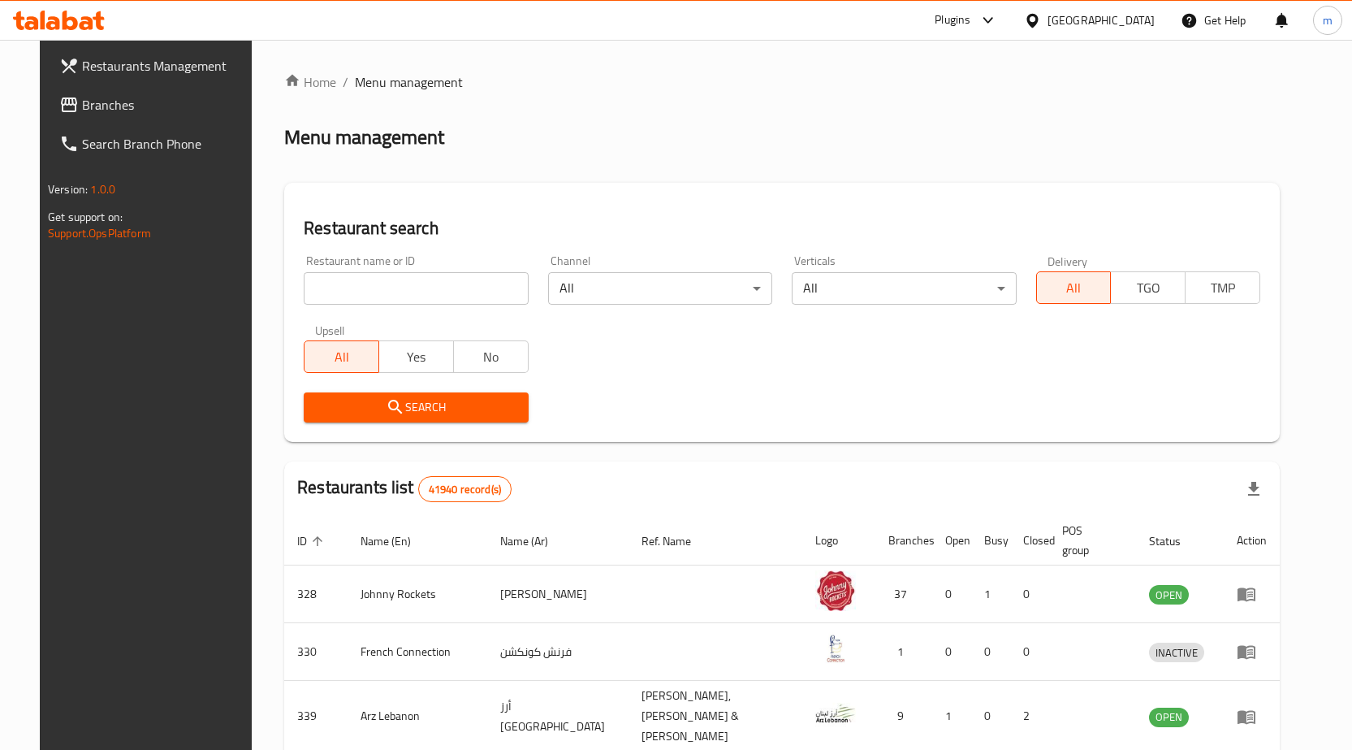  What do you see at coordinates (99, 233) in the screenshot?
I see `a: Support.OpsPlatform` at bounding box center [99, 233].